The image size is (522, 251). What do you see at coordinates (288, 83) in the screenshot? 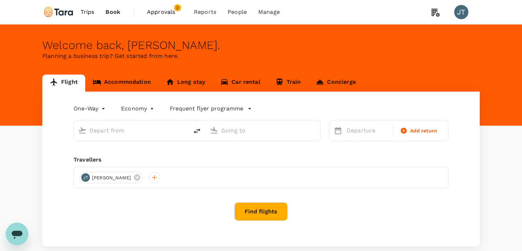
I see `a: Train` at bounding box center [288, 83].